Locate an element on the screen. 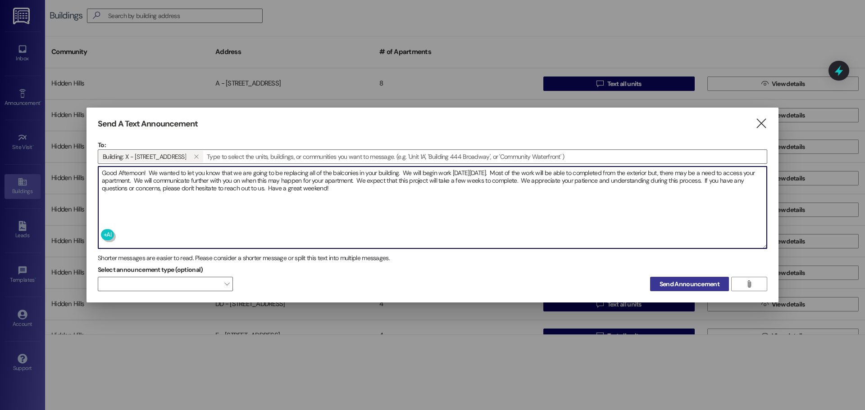  h3: Send A Text Announcement is located at coordinates (148, 124).